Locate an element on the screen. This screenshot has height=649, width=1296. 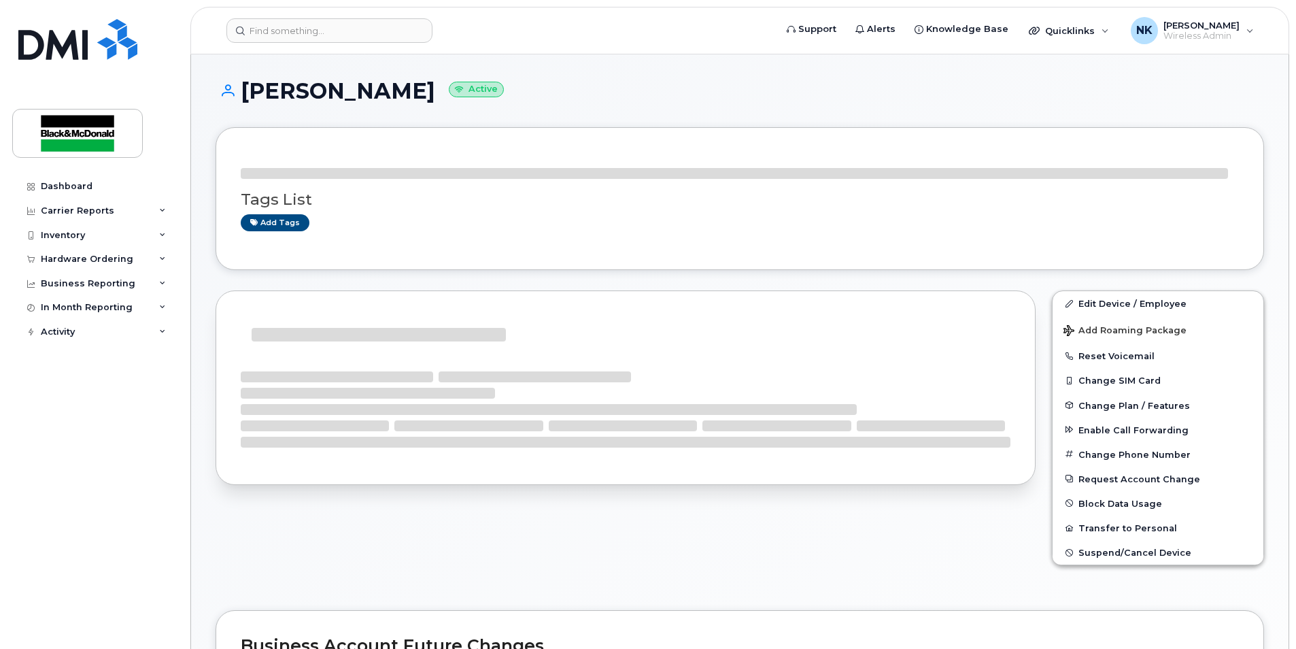
span: Suspend/Cancel Device is located at coordinates (1135, 552).